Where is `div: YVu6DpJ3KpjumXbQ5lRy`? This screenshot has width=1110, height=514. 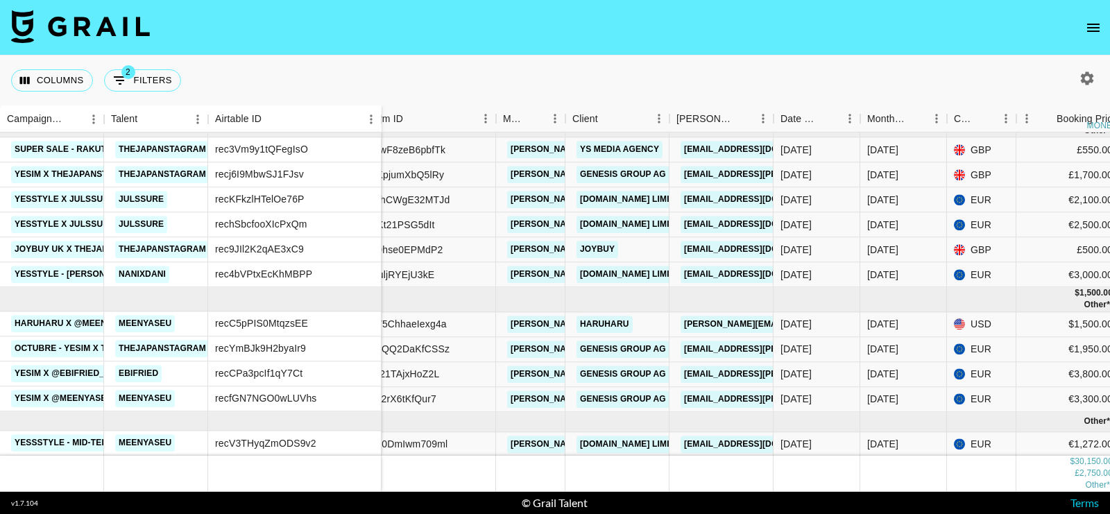 div: YVu6DpJ3KpjumXbQ5lRy is located at coordinates (386, 175).